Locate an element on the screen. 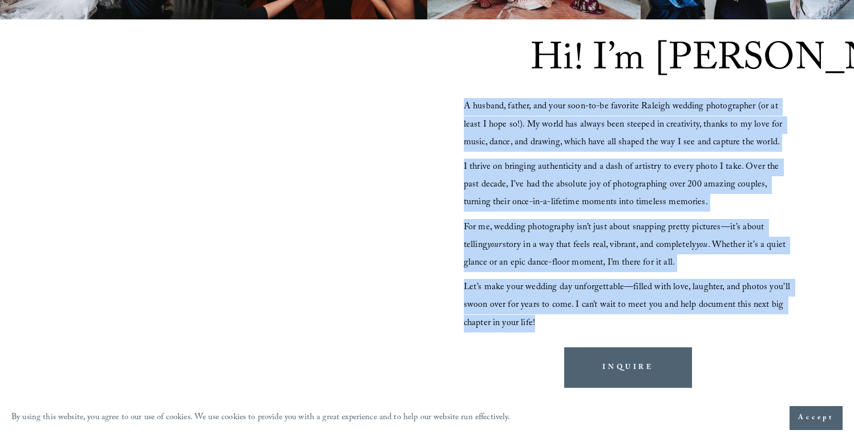 This screenshot has width=854, height=438. span: Let’s make your wedding day unforgettable—filled with love, laughter, and photos you’ll swoon ove... is located at coordinates (628, 305).